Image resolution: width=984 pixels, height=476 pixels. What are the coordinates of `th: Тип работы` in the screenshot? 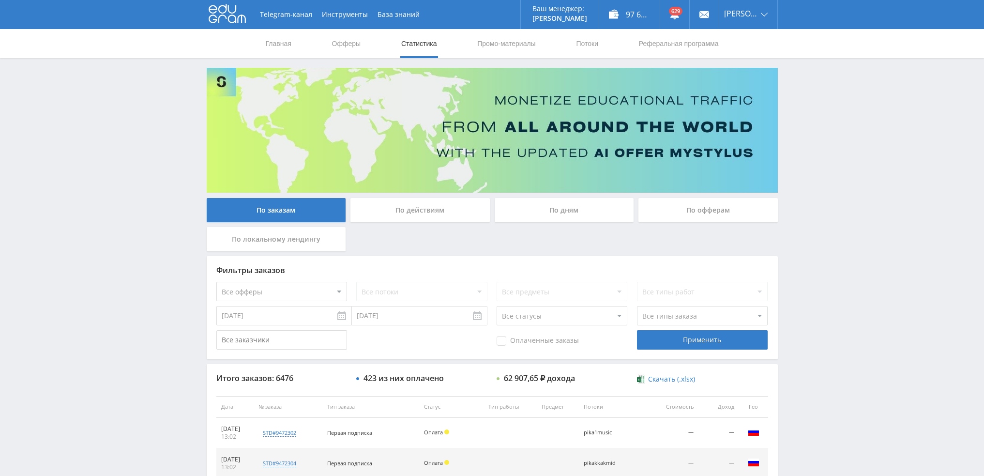 It's located at (510, 407).